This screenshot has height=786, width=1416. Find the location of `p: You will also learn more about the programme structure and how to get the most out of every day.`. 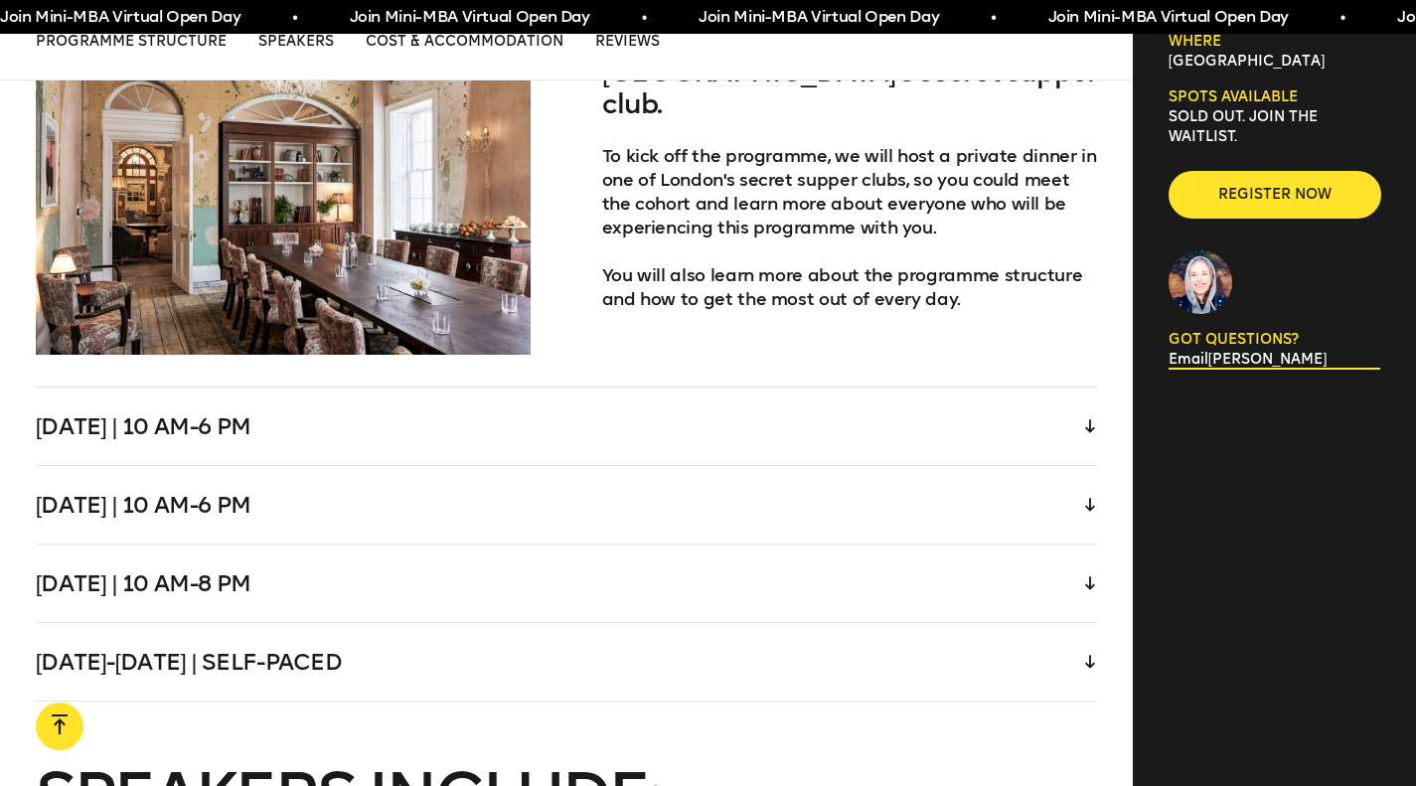

p: You will also learn more about the programme structure and how to get the most out of every day. is located at coordinates (850, 287).